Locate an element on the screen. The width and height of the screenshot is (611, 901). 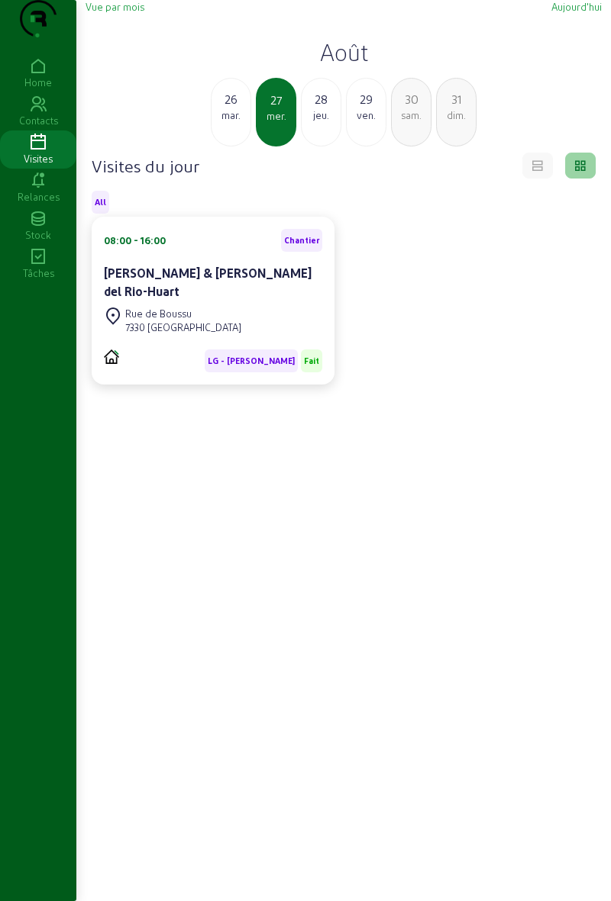
div: 31 is located at coordinates (456, 99).